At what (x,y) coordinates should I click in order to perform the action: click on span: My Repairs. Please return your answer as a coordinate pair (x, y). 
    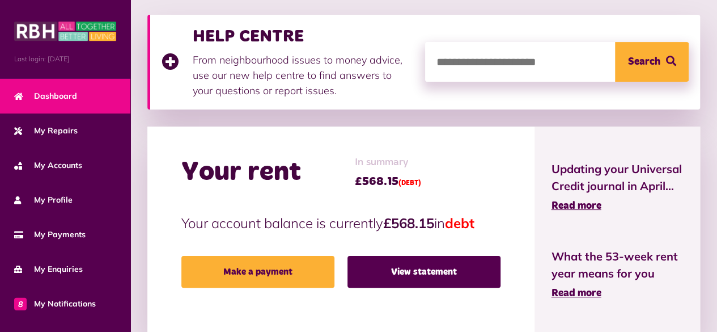
    Looking at the image, I should click on (46, 130).